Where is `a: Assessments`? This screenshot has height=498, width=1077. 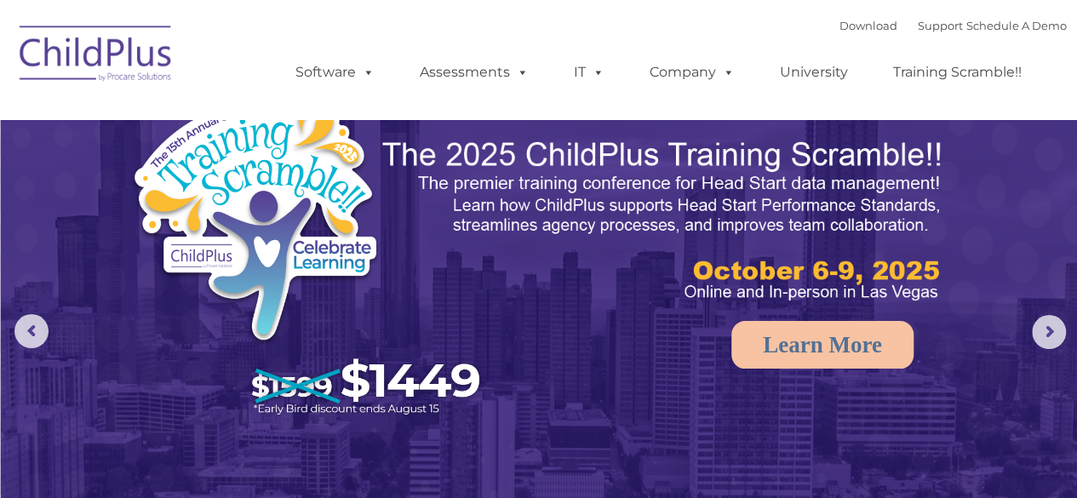 a: Assessments is located at coordinates (474, 72).